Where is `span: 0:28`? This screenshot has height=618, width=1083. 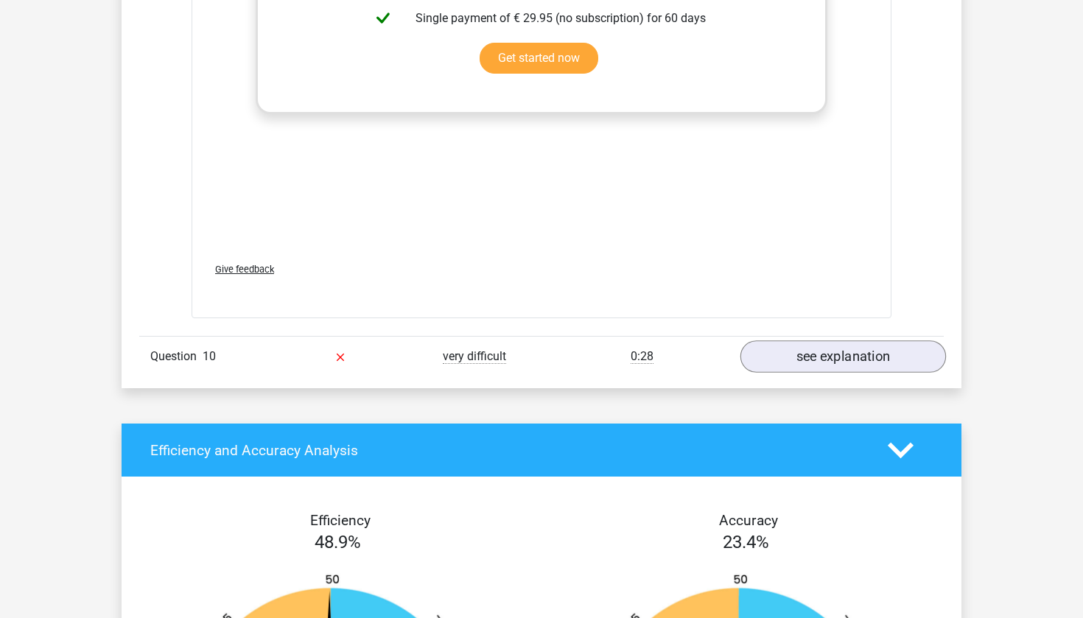 span: 0:28 is located at coordinates (642, 357).